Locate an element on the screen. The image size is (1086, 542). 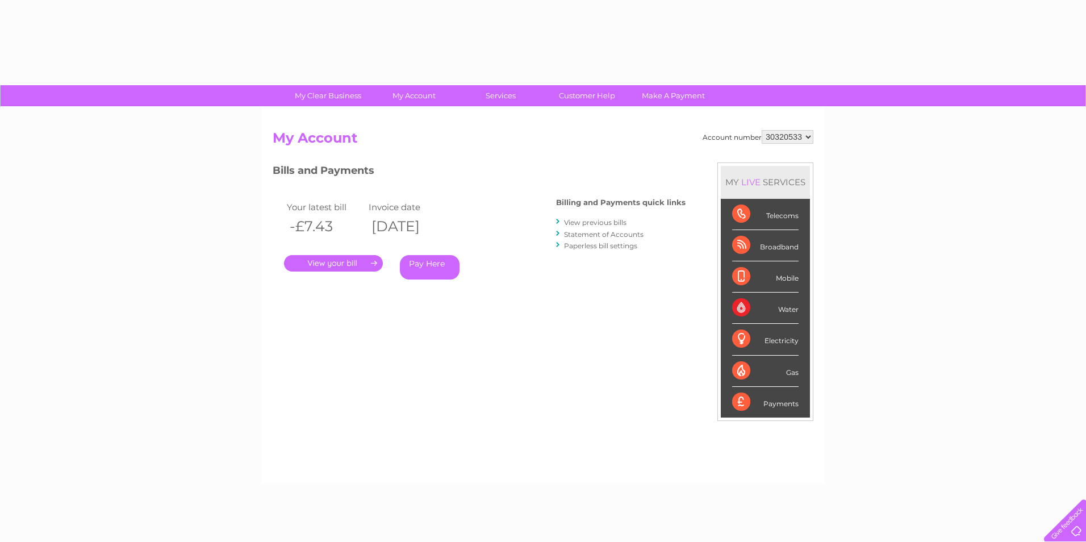
div: Payments is located at coordinates (765, 402).